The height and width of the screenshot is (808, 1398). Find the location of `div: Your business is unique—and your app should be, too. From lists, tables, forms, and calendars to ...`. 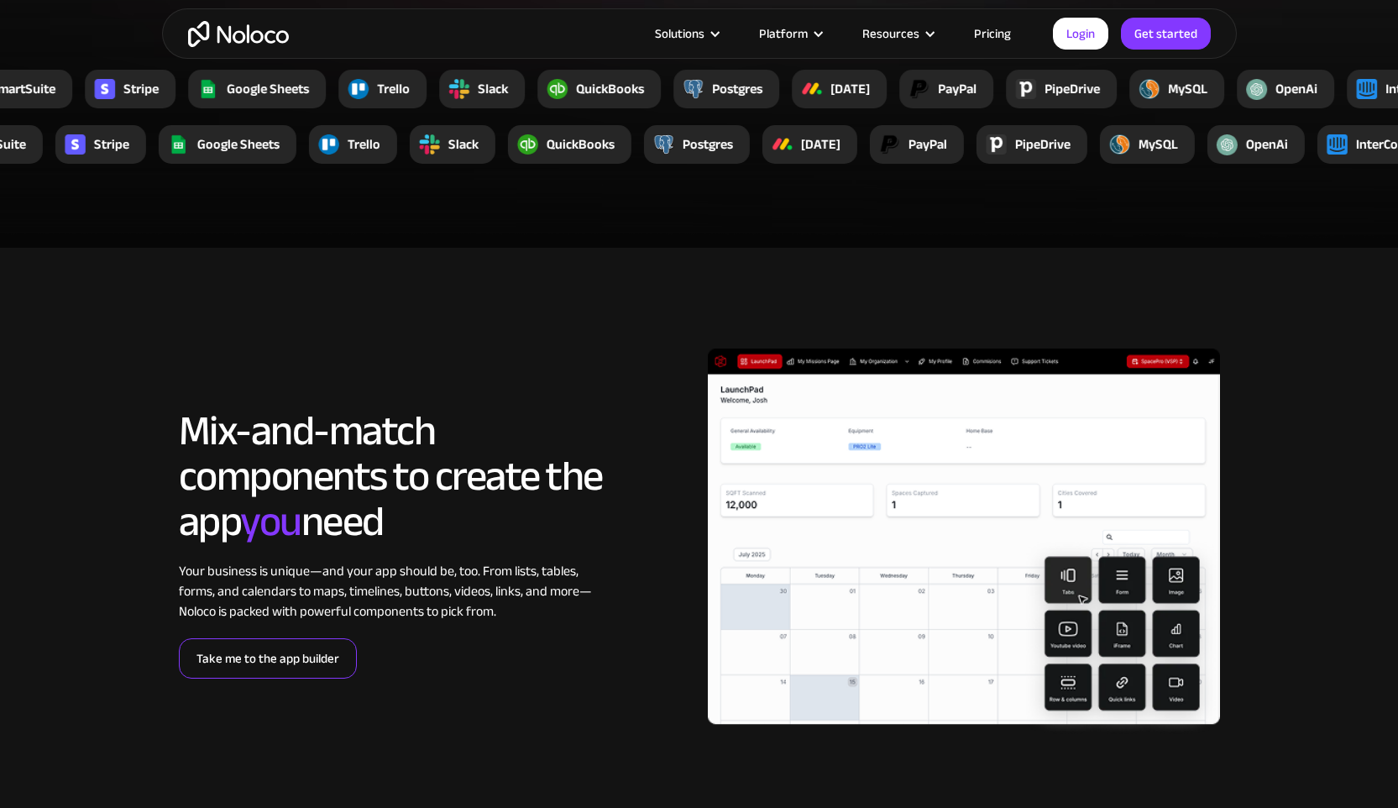

div: Your business is unique—and your app should be, too. From lists, tables, forms, and calendars to ... is located at coordinates (390, 591).